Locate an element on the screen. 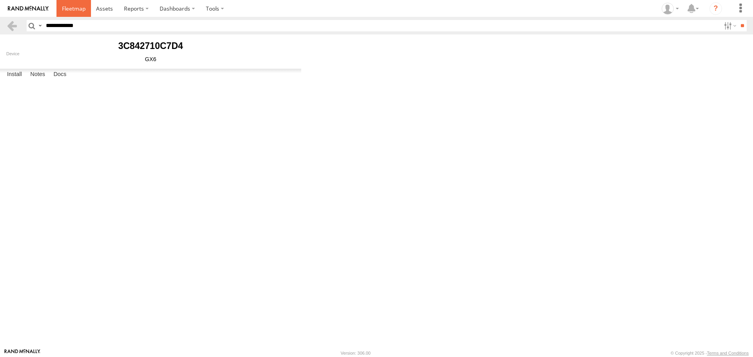  div: Device is located at coordinates (151, 54).